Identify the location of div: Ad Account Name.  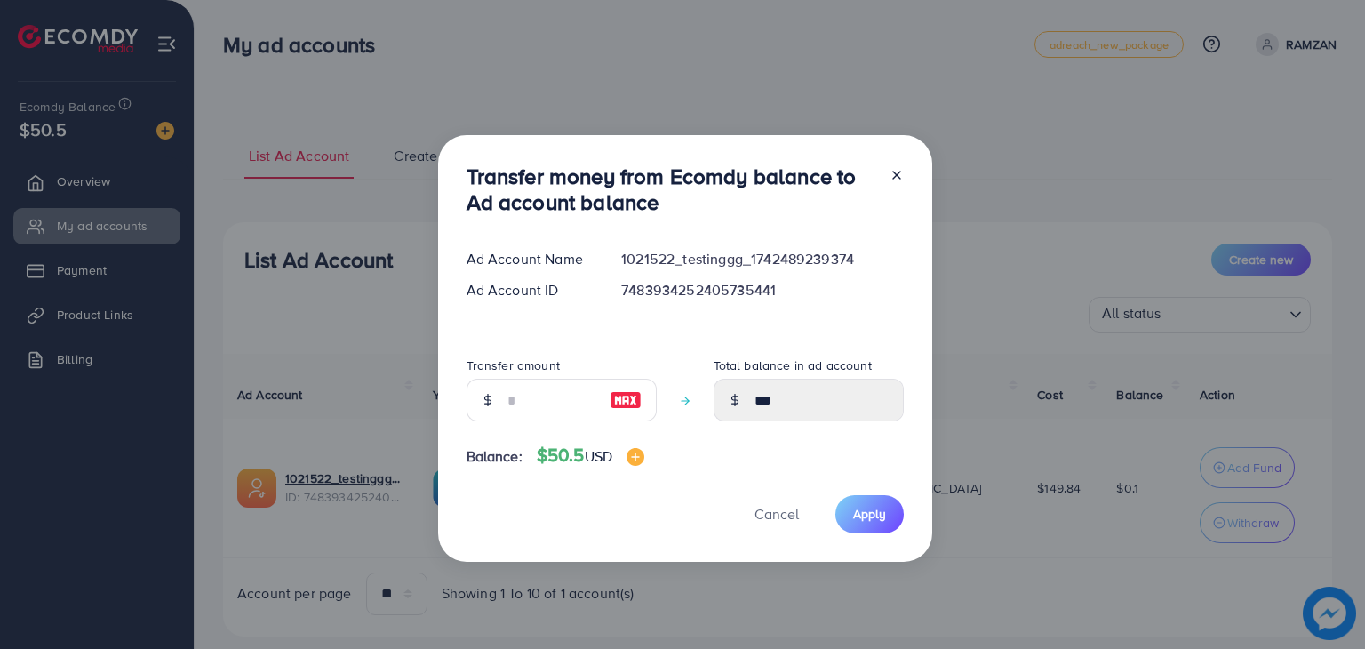
(530, 259).